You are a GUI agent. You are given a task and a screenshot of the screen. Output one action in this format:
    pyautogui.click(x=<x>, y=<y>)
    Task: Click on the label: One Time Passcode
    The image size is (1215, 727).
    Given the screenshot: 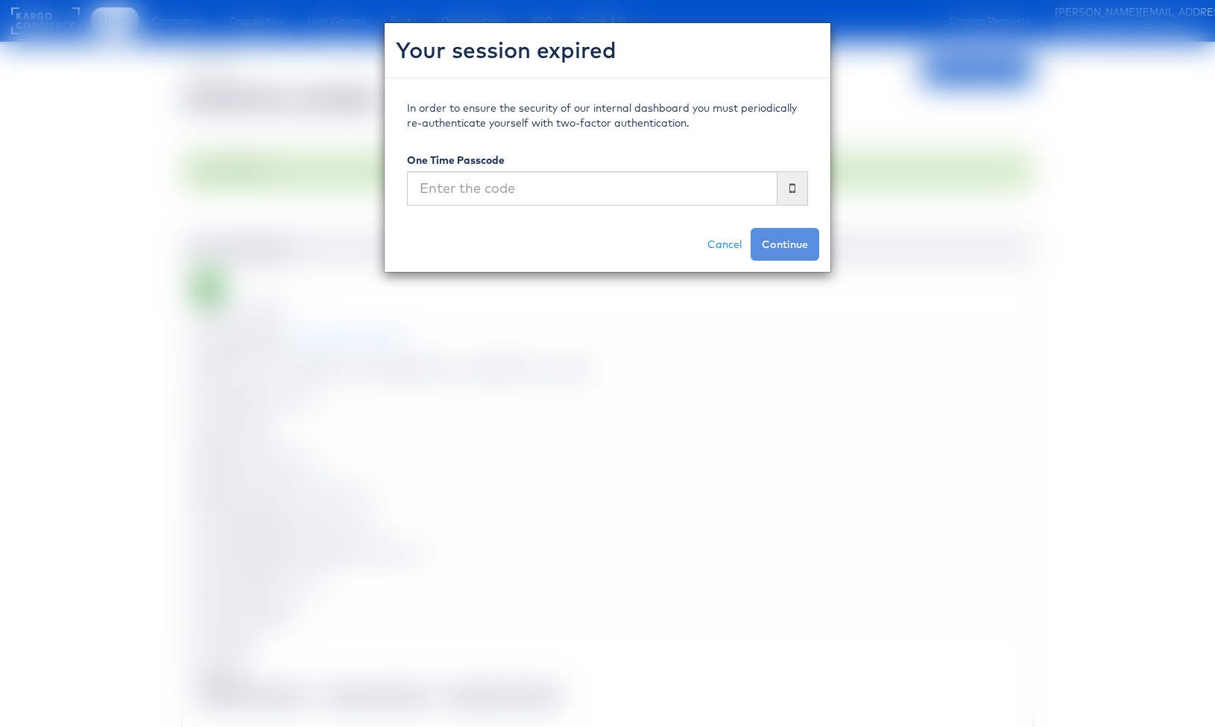 What is the action you would take?
    pyautogui.click(x=455, y=160)
    